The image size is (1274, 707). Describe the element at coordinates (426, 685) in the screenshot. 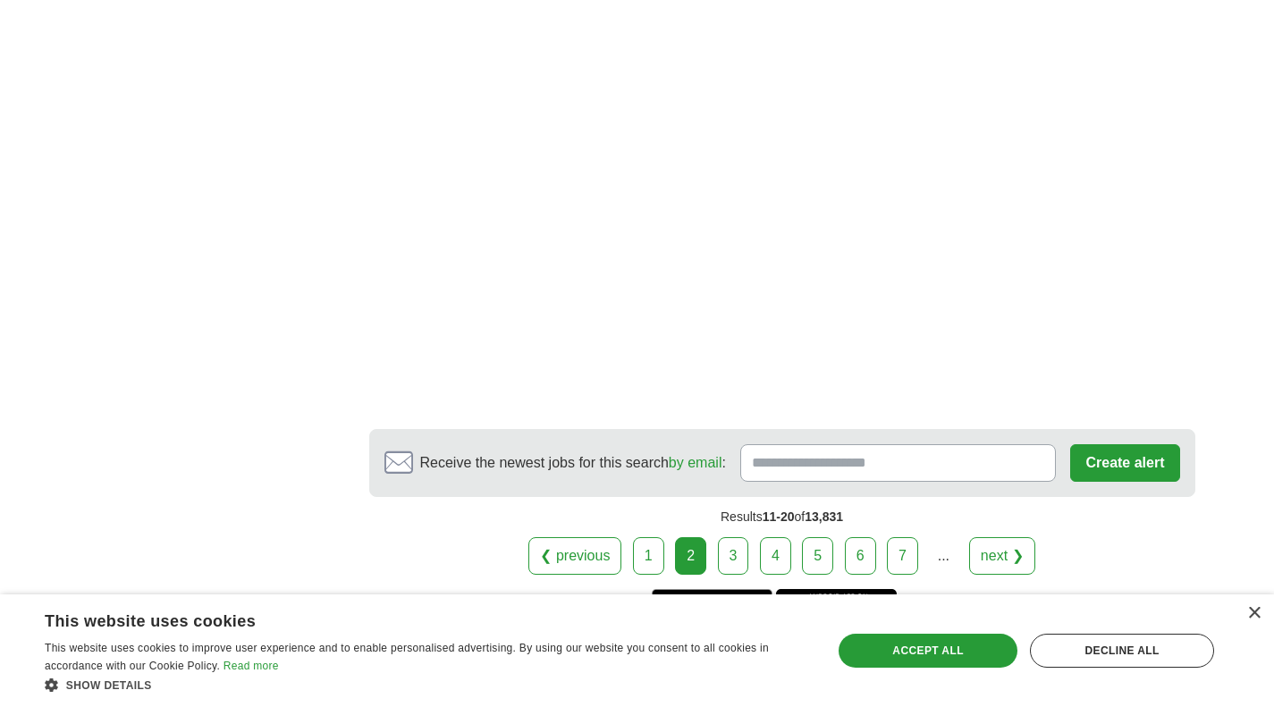

I see `div: Show details` at that location.